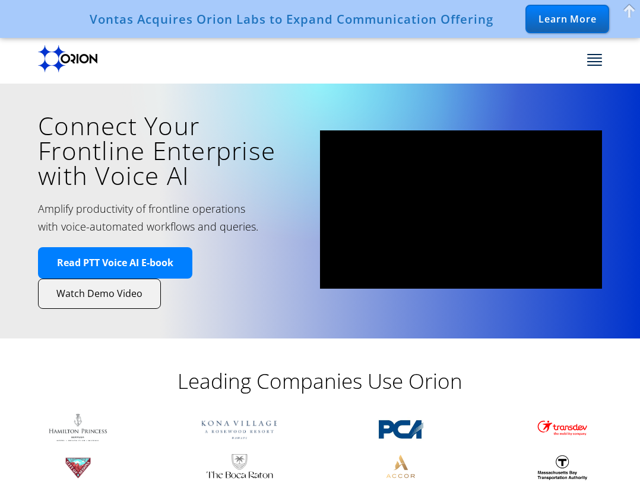 The image size is (640, 492). I want to click on a: Watch Demo Video, so click(99, 294).